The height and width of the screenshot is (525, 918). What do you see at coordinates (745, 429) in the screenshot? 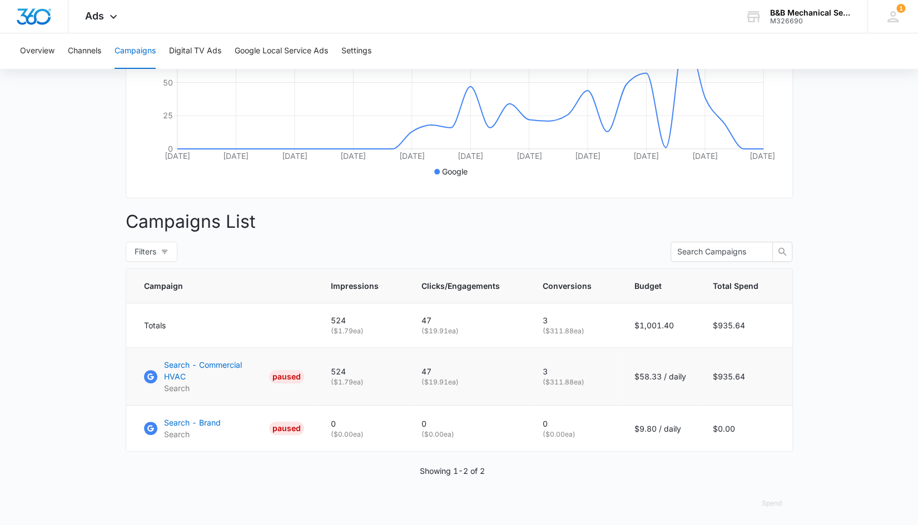
I see `td: $0.00` at bounding box center [745, 429].